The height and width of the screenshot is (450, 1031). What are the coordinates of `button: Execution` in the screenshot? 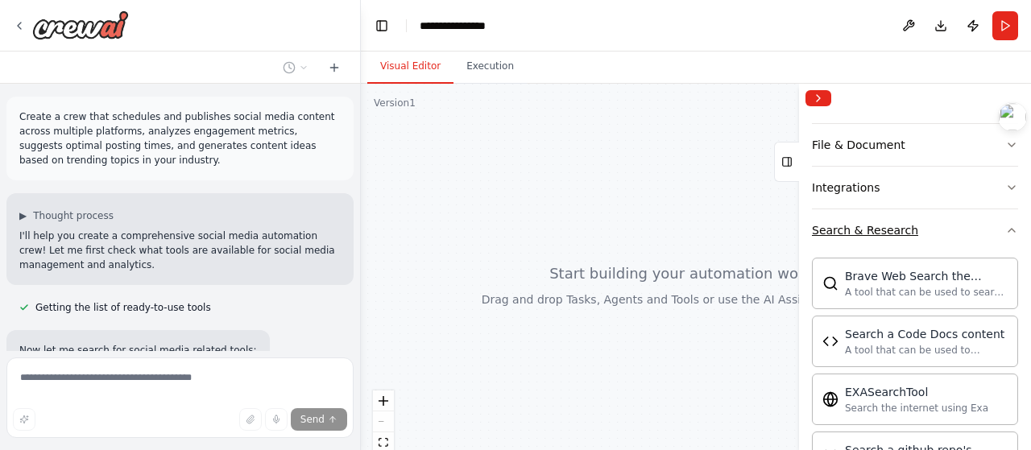 It's located at (490, 67).